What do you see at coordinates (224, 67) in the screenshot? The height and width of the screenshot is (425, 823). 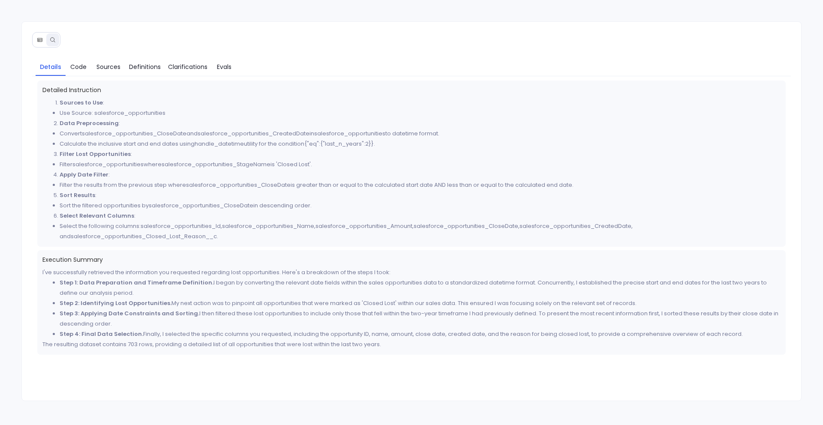 I see `span: Evals` at bounding box center [224, 67].